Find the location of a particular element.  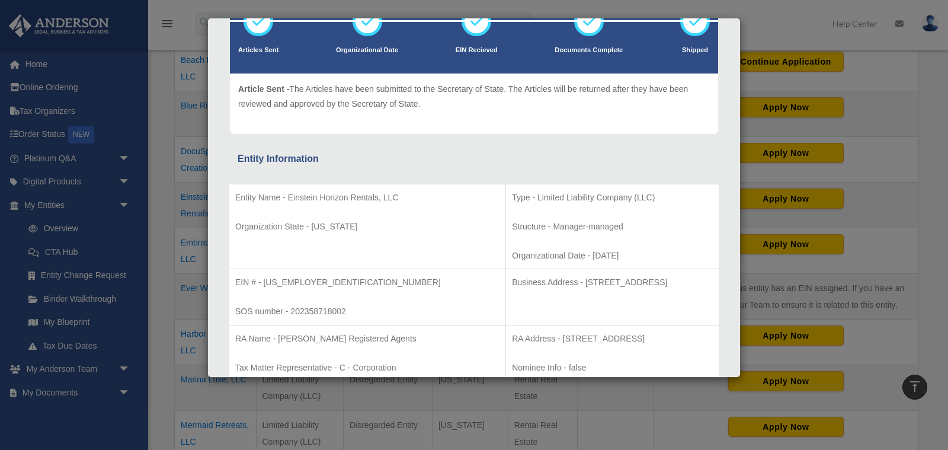

p: Type - Limited Liability Company (LLC) is located at coordinates (612, 197).